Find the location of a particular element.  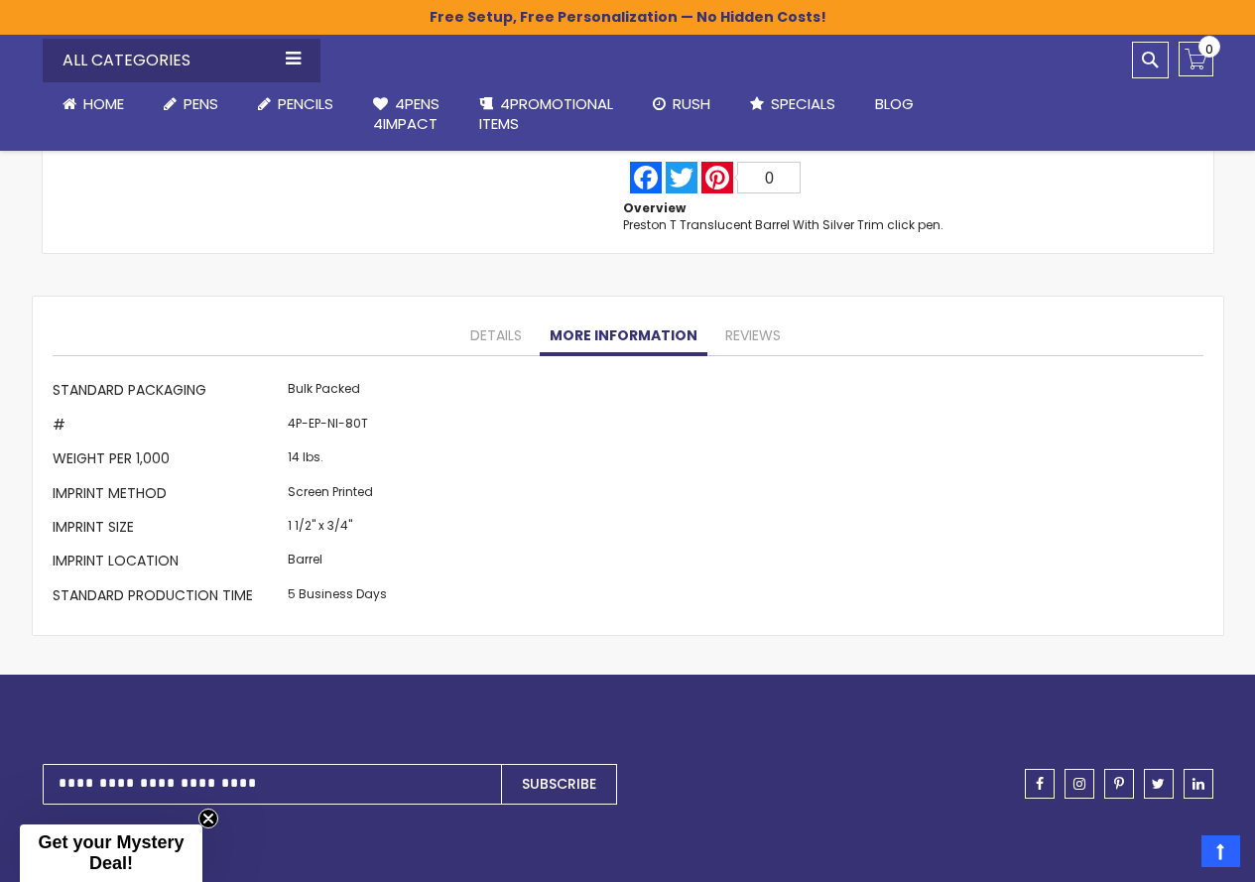

th: Imprint Location is located at coordinates (168, 564).